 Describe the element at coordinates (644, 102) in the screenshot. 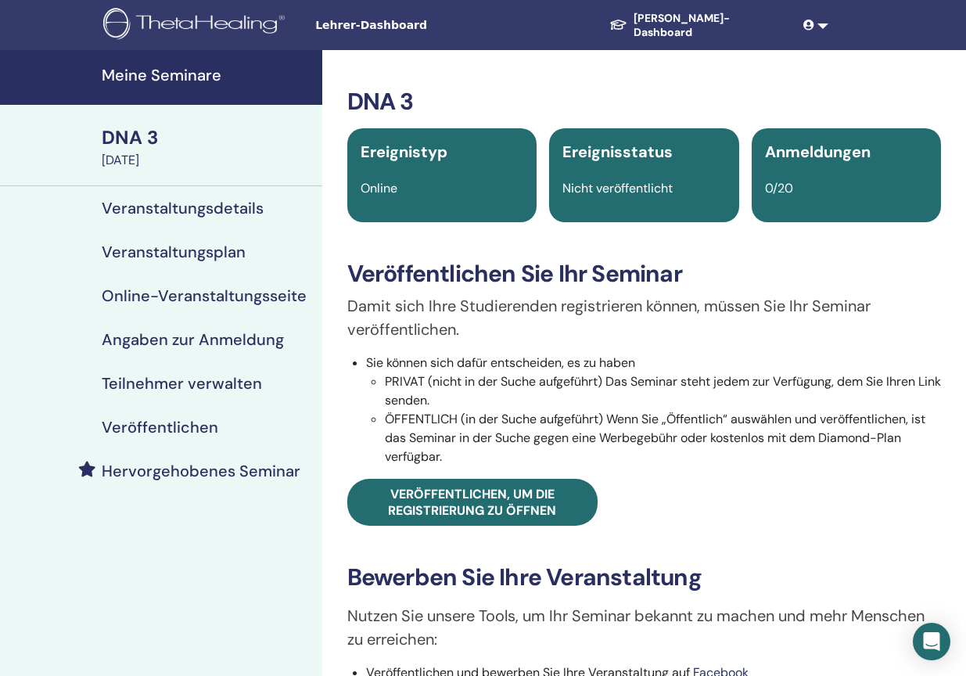

I see `h3: DNA 3` at that location.